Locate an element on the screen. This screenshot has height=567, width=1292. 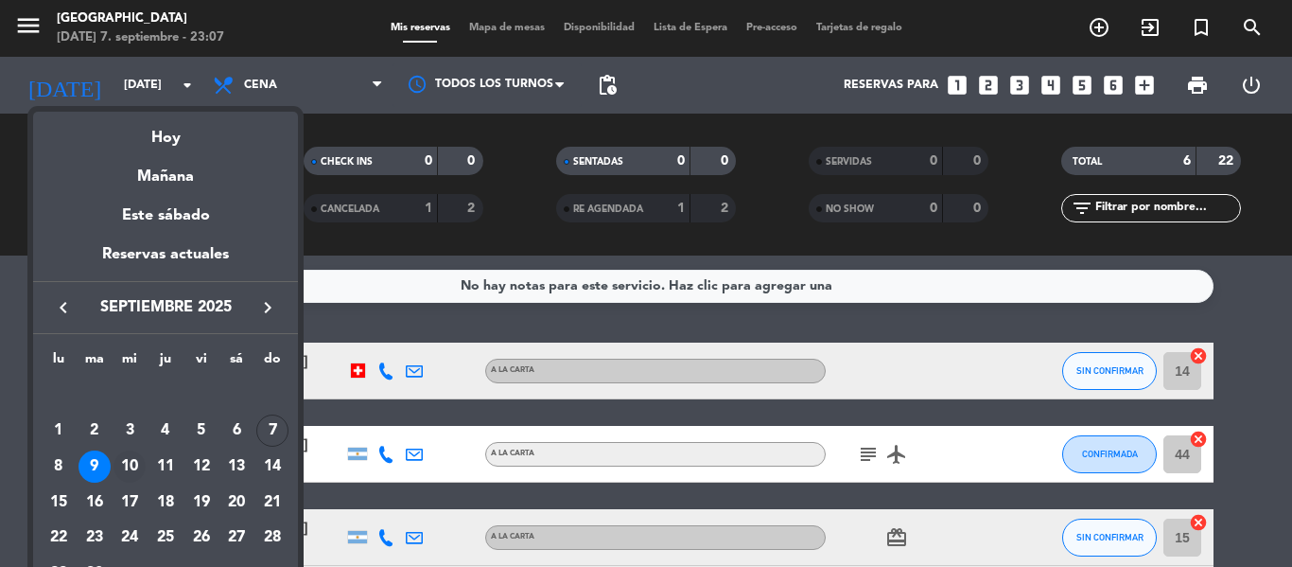
th: sábado is located at coordinates (237, 362).